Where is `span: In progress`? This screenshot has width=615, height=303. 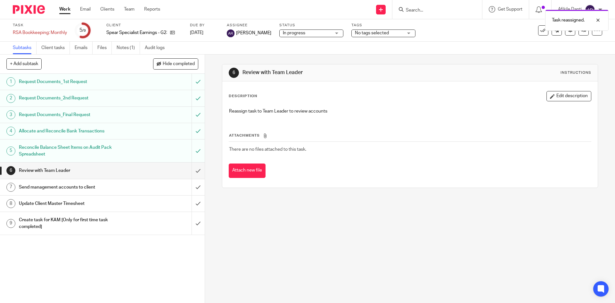
span: In progress is located at coordinates (294, 33).